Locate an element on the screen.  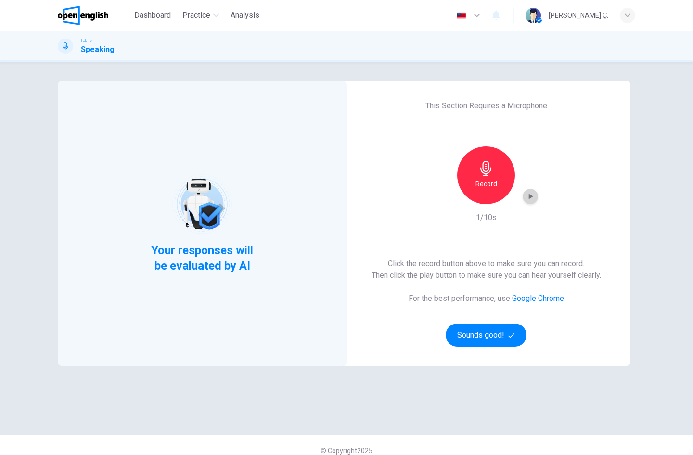
img: robot icon is located at coordinates (202, 204).